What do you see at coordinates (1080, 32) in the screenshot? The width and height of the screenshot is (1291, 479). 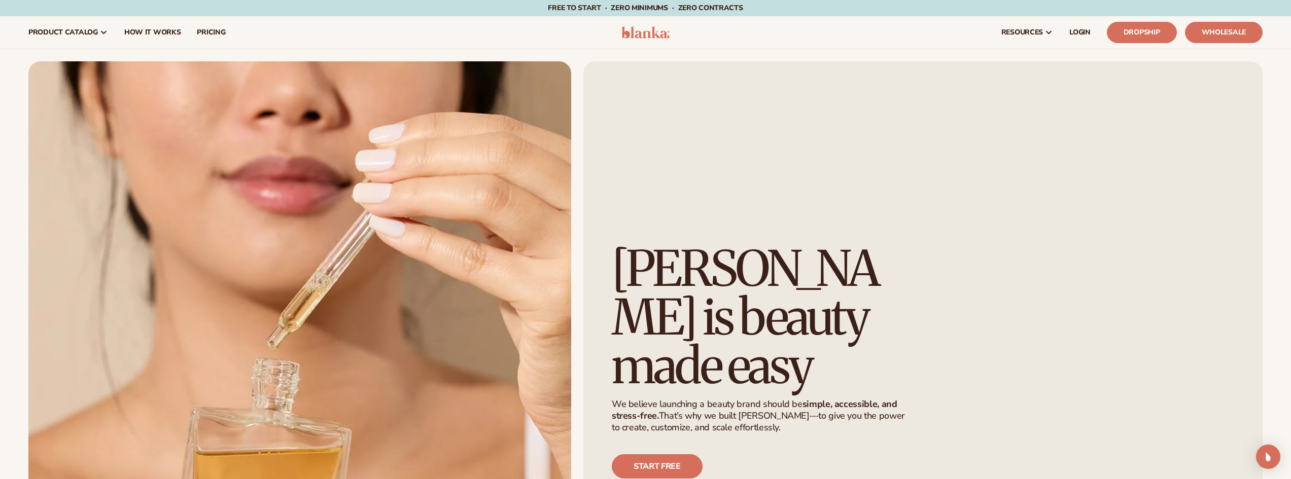 I see `span: LOGIN` at bounding box center [1080, 32].